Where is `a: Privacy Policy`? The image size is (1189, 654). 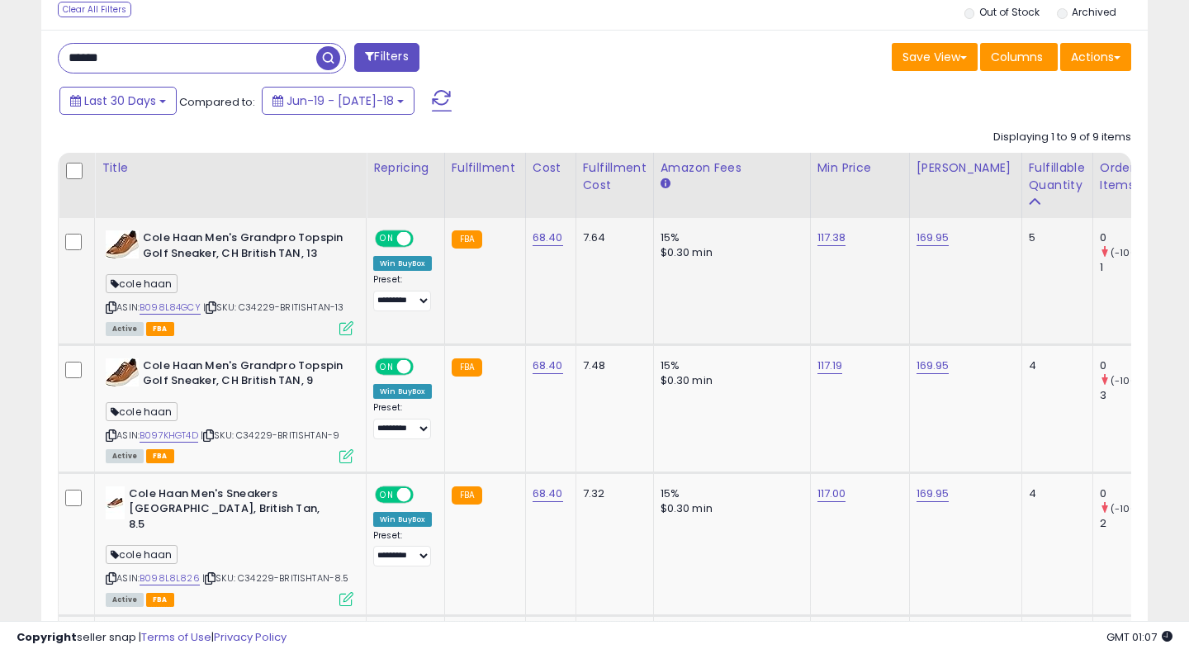
a: Privacy Policy is located at coordinates (250, 636).